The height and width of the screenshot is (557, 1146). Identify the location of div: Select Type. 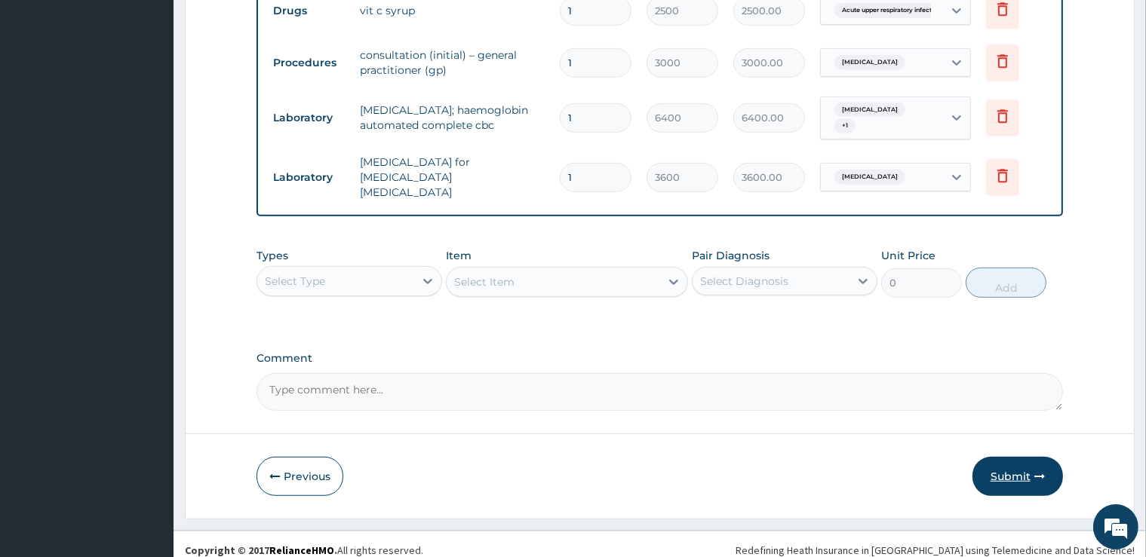
(295, 281).